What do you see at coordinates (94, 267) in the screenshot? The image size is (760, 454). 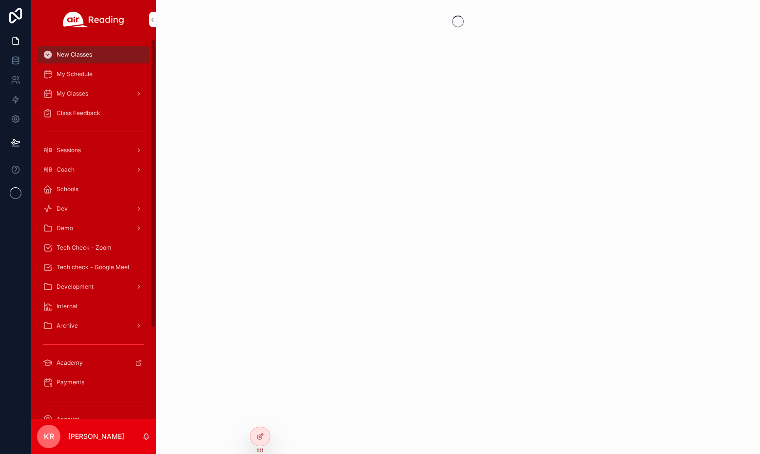 I see `a: Tech check - Google Meet` at bounding box center [94, 267].